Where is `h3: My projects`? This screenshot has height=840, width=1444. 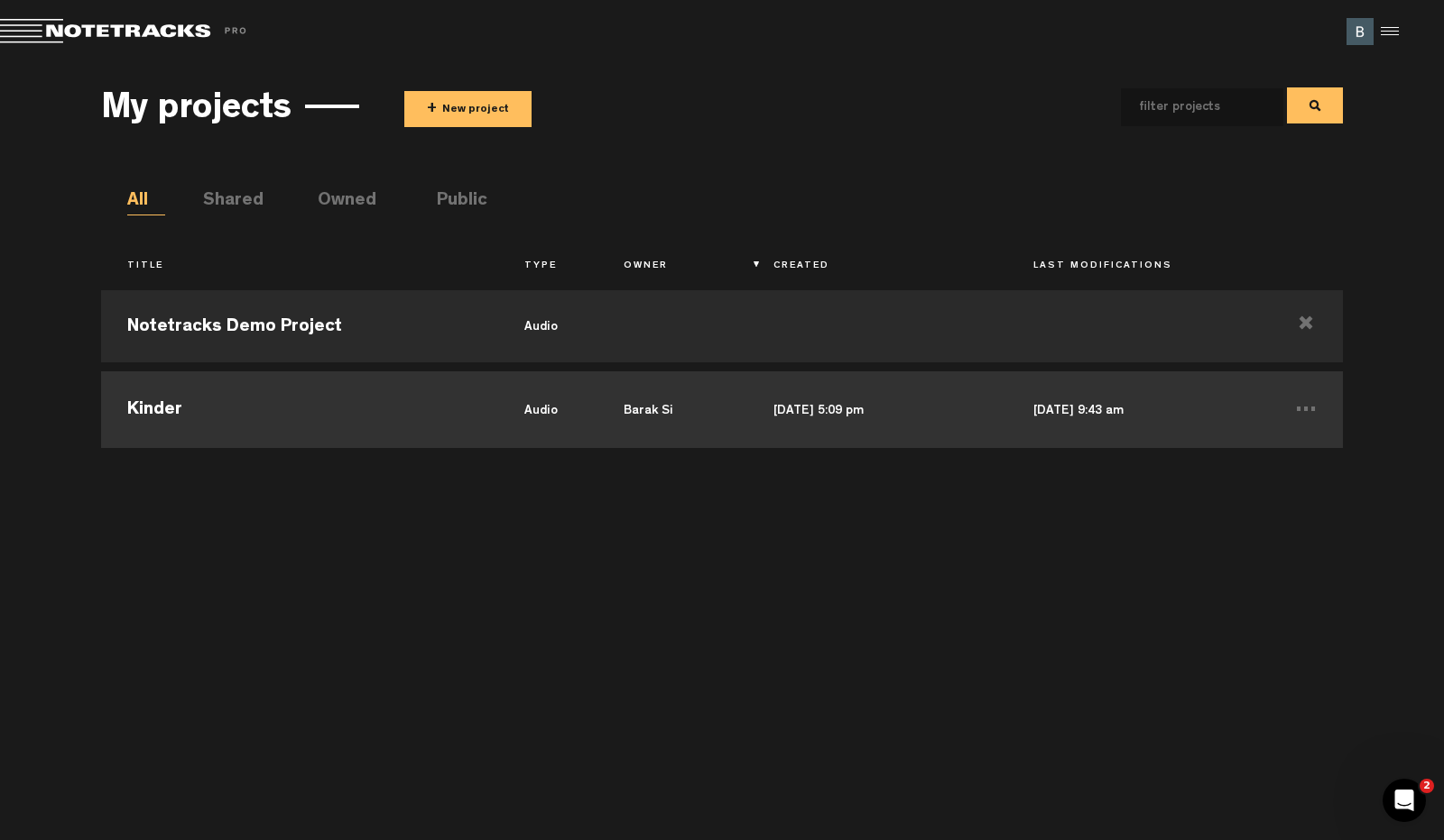 h3: My projects is located at coordinates (196, 111).